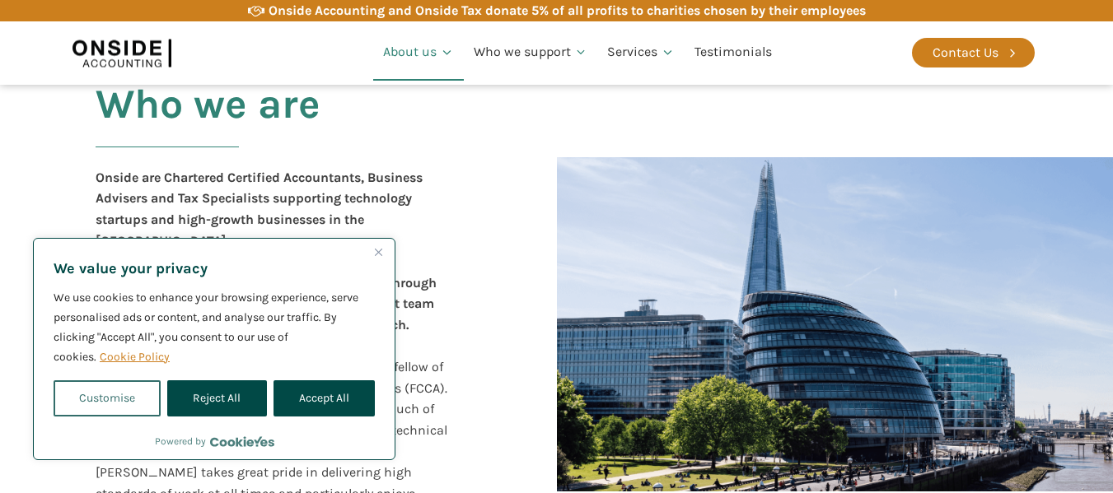 The image size is (1113, 493). What do you see at coordinates (530, 53) in the screenshot?
I see `a: Who we support` at bounding box center [530, 53].